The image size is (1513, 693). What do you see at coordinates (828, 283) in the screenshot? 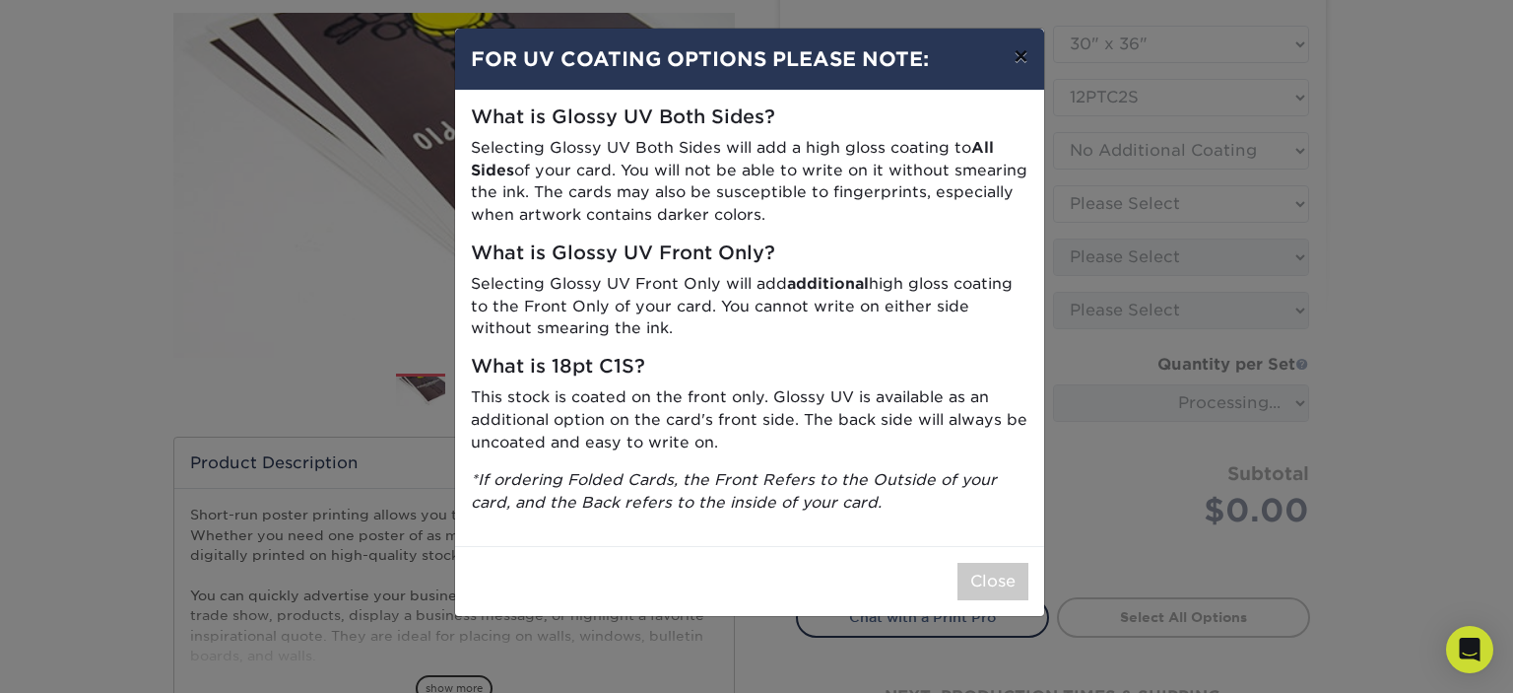
I see `strong: additional` at bounding box center [828, 283].